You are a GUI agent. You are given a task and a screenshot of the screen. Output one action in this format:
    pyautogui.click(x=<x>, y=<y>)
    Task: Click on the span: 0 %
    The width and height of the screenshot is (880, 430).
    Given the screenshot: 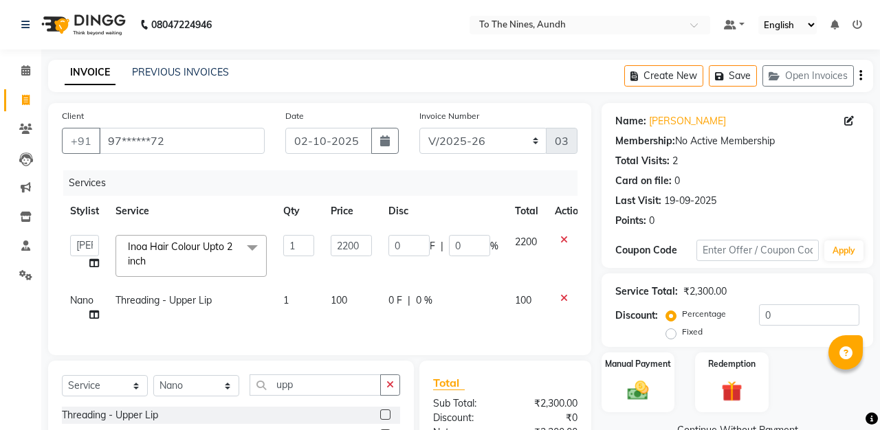 What is the action you would take?
    pyautogui.click(x=424, y=300)
    